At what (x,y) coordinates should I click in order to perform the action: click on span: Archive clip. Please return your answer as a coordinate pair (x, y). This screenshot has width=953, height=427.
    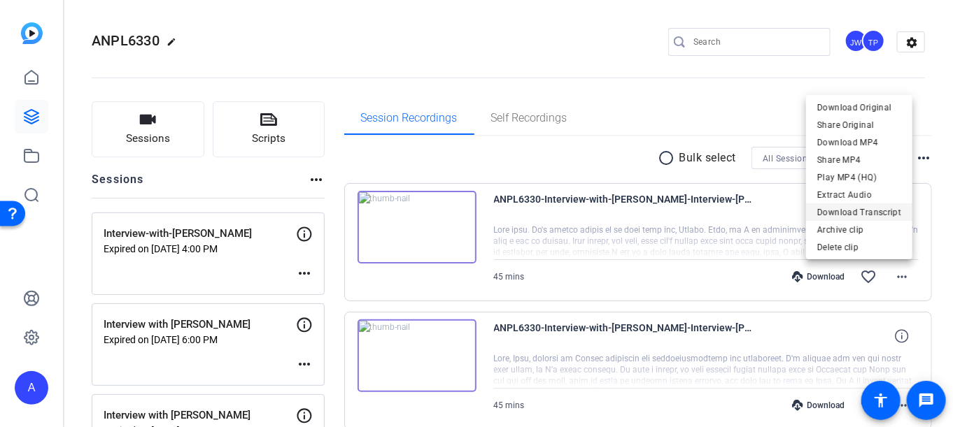
    Looking at the image, I should click on (859, 229).